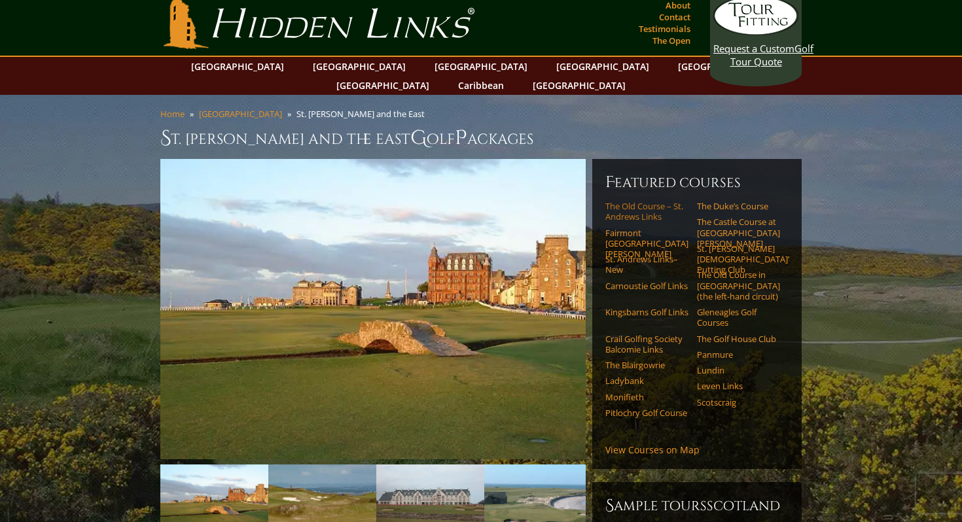 This screenshot has height=522, width=962. What do you see at coordinates (697, 183) in the screenshot?
I see `h6: Featured Courses` at bounding box center [697, 183].